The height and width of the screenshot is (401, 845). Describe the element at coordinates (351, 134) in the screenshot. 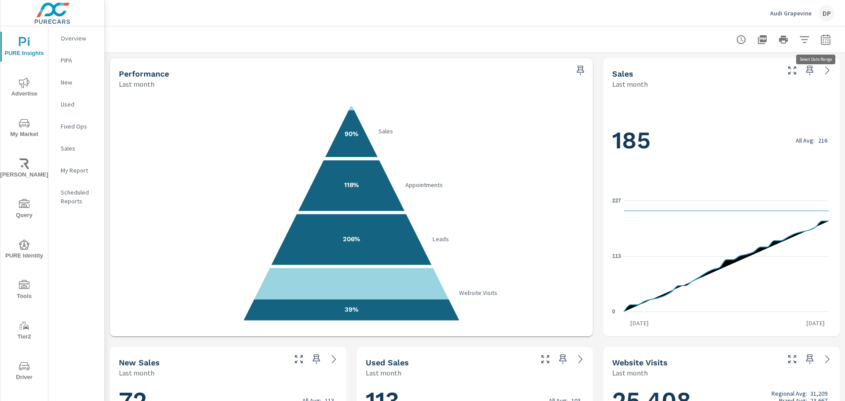

I see `text: 90%` at that location.